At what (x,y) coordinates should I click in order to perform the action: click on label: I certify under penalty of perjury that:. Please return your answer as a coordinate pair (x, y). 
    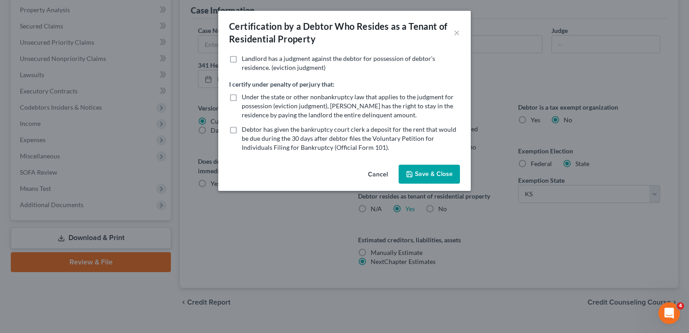
    Looking at the image, I should click on (282, 84).